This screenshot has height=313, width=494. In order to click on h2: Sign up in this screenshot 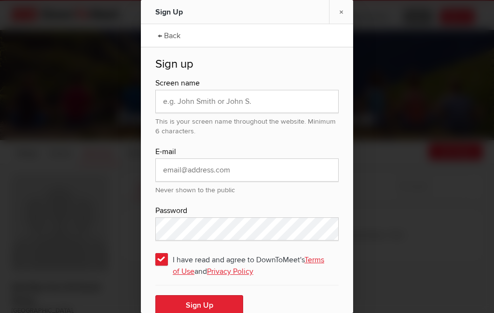, I will do `click(247, 67)`.